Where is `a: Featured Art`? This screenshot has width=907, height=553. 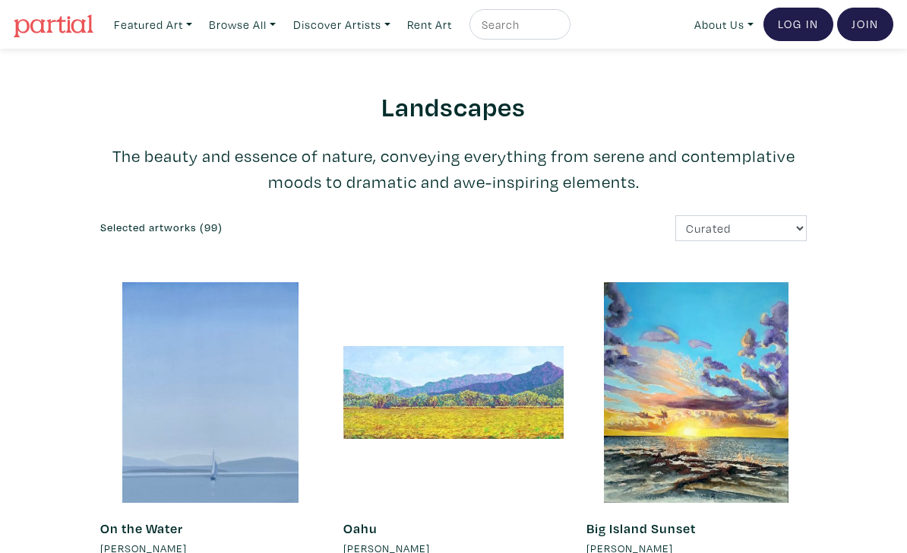 a: Featured Art is located at coordinates (153, 24).